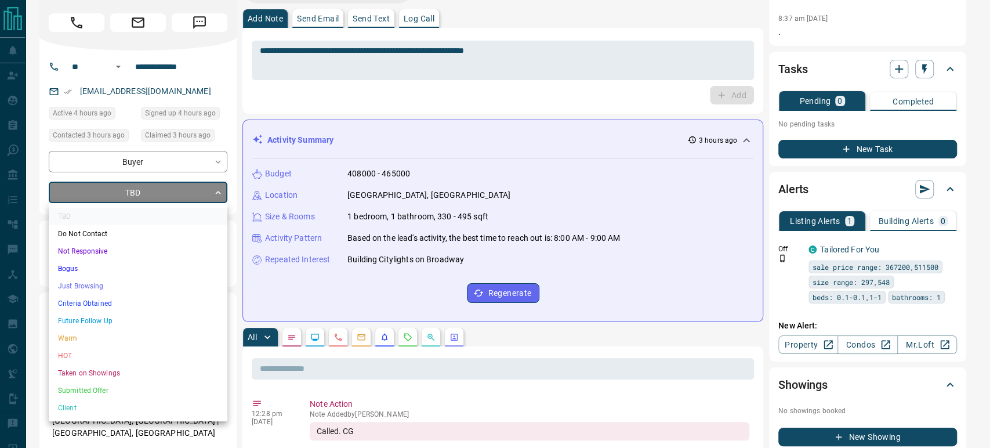  Describe the element at coordinates (138, 303) in the screenshot. I see `li: Criteria Obtained` at that location.